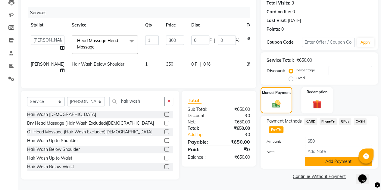  What do you see at coordinates (317, 92) in the screenshot?
I see `label: Redemption` at bounding box center [317, 92].